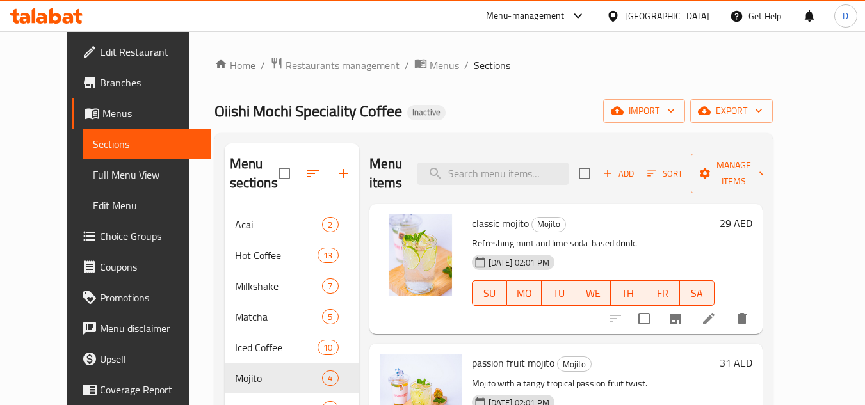 This screenshot has width=865, height=405. What do you see at coordinates (277, 348) in the screenshot?
I see `span: Iced Coffee` at bounding box center [277, 348].